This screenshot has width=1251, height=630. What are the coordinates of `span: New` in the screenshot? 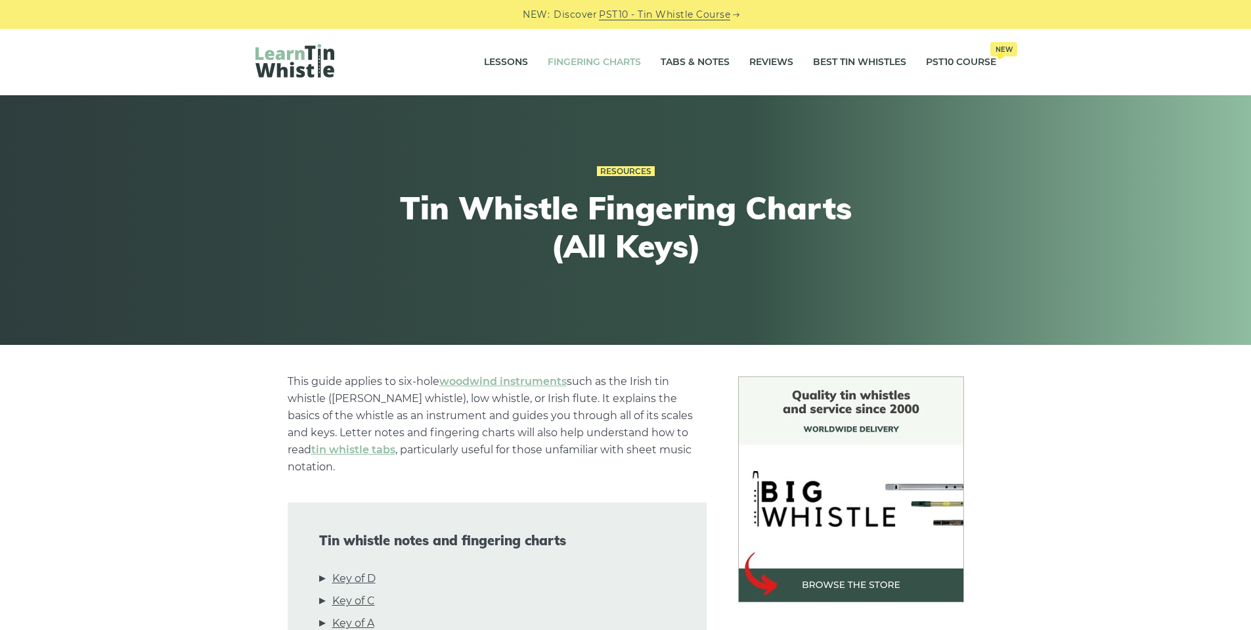 It's located at (1003, 49).